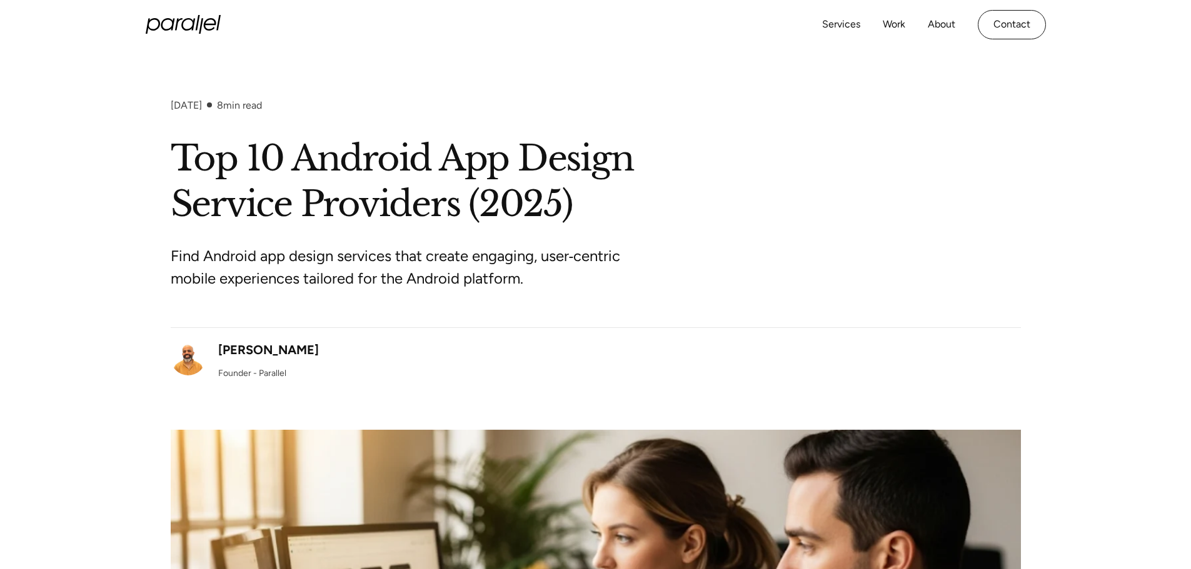  I want to click on span: 8, so click(220, 105).